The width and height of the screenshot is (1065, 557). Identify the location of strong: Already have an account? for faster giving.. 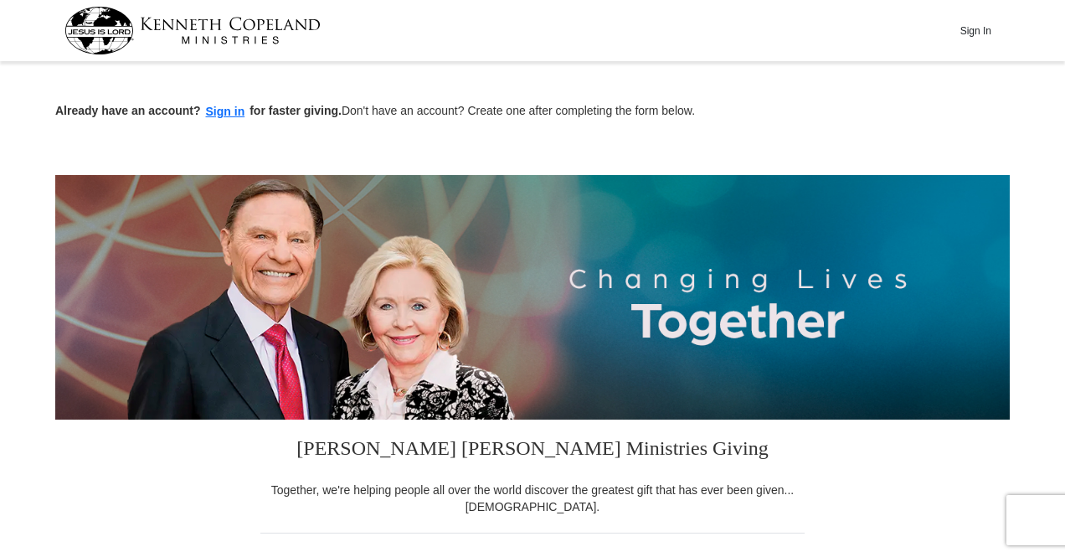
(198, 111).